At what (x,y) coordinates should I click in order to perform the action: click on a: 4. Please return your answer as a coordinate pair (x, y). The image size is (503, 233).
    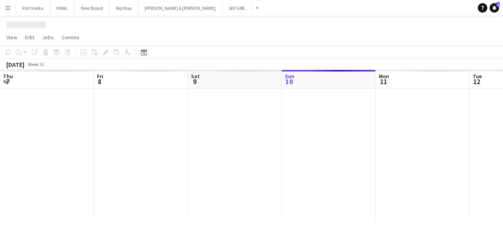
    Looking at the image, I should click on (494, 8).